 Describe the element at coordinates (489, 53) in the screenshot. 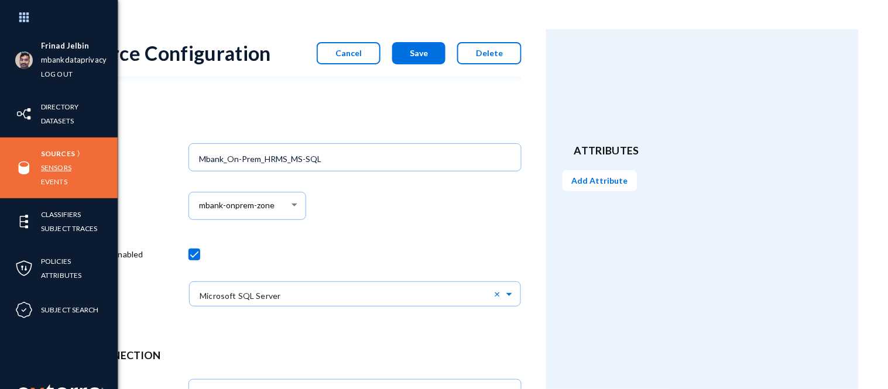

I see `span: Delete` at that location.